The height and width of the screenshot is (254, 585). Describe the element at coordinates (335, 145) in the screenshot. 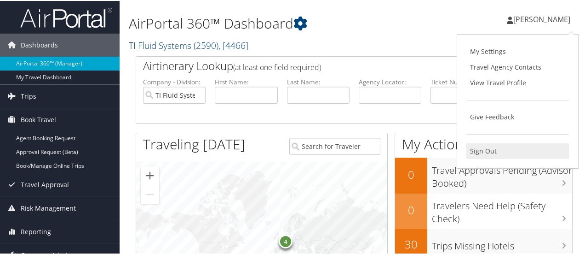

I see `input: Search for Traveler` at that location.